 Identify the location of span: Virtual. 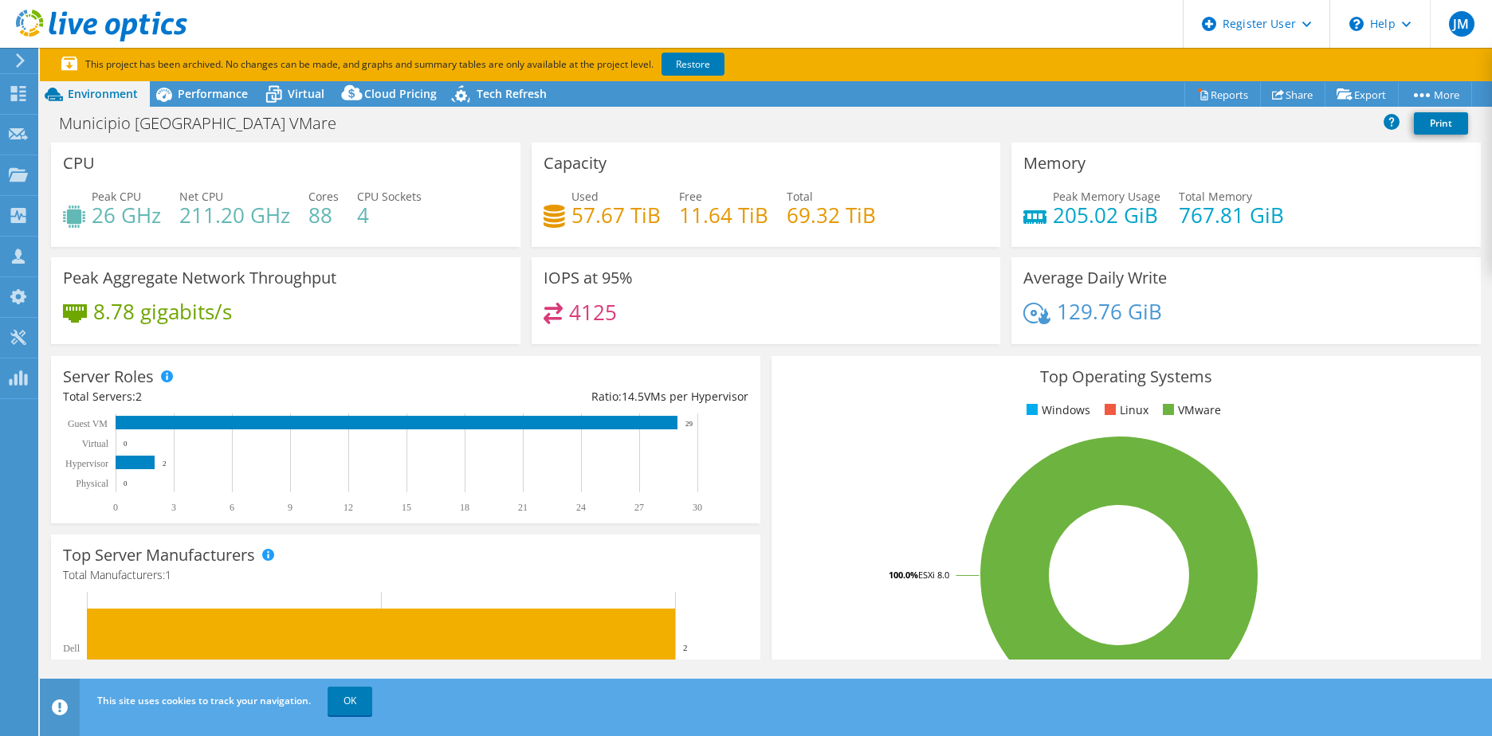
(306, 93).